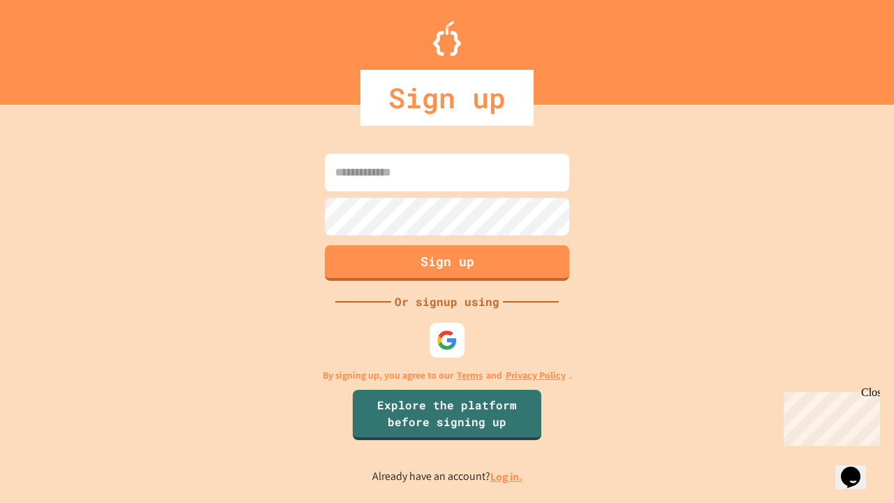 The width and height of the screenshot is (894, 503). What do you see at coordinates (447, 375) in the screenshot?
I see `p: By signing up, you agree to our and .` at bounding box center [447, 375].